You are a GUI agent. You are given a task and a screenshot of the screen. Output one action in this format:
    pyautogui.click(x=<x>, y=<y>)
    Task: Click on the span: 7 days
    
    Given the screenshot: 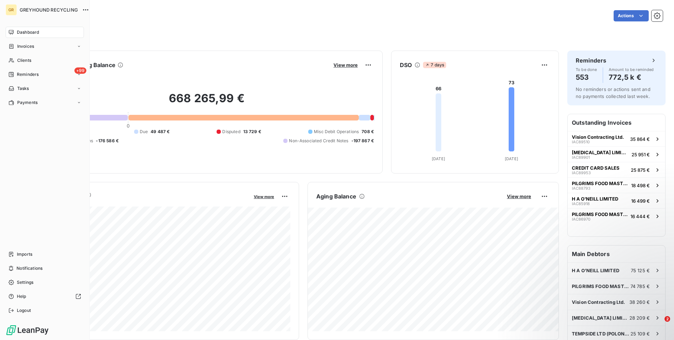 What is the action you would take?
    pyautogui.click(x=434, y=65)
    